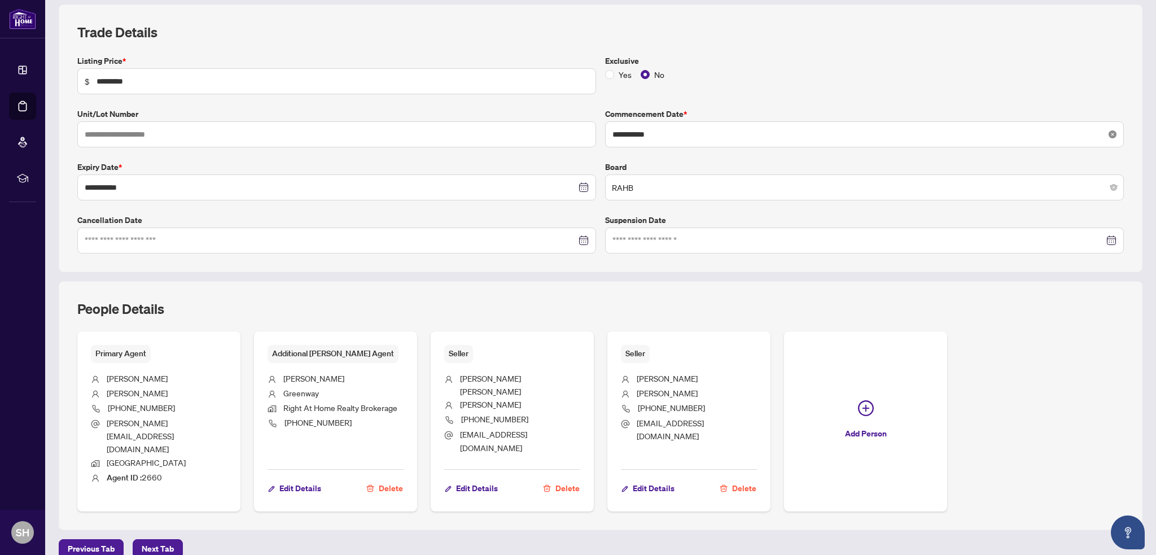 This screenshot has width=1156, height=555. Describe the element at coordinates (23, 532) in the screenshot. I see `span: SH` at that location.